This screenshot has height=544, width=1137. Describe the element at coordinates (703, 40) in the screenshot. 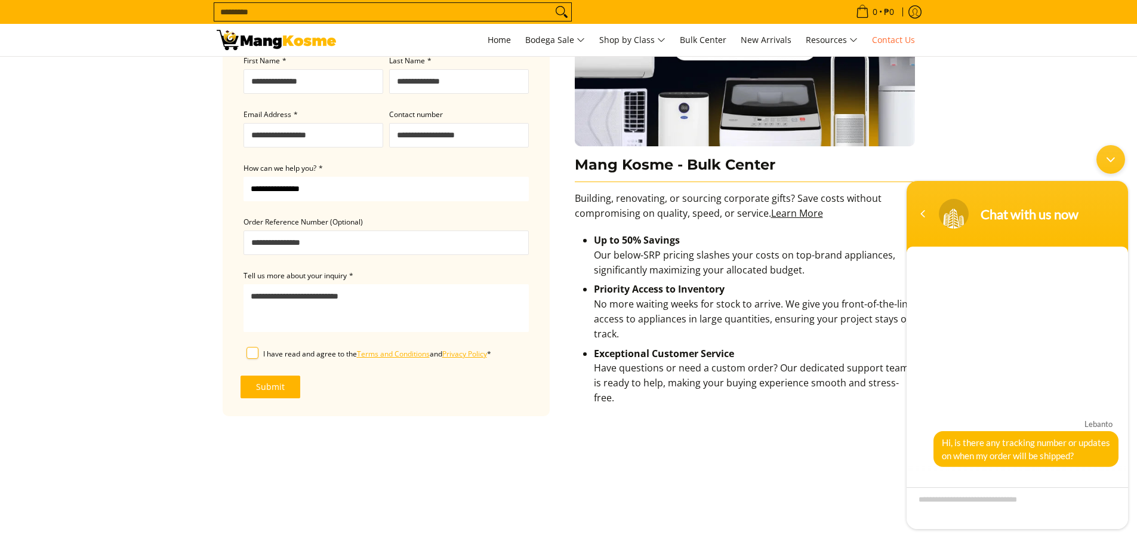

I see `a: Bulk Center` at that location.